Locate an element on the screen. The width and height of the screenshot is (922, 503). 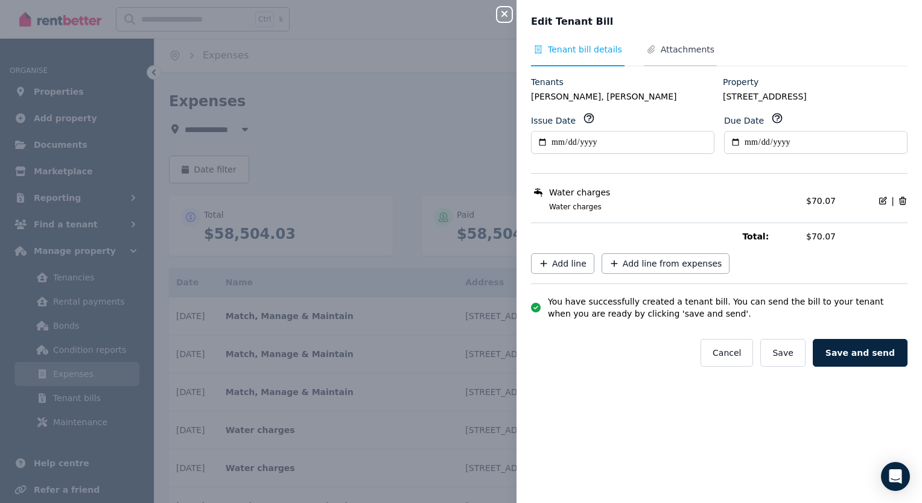
button: Add line is located at coordinates (562, 264).